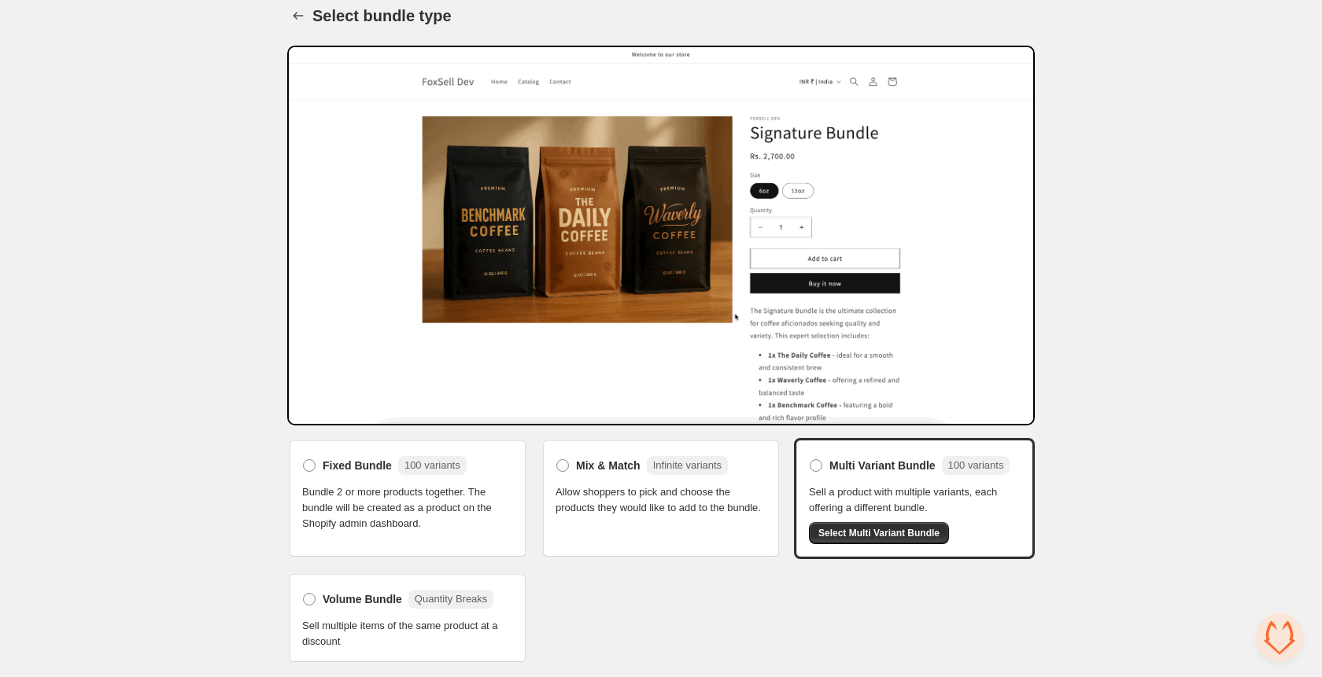  What do you see at coordinates (408, 508) in the screenshot?
I see `span: Bundle 2 or more products together. The bundle will be created as a product on the Shopify admin ...` at bounding box center [408, 508].